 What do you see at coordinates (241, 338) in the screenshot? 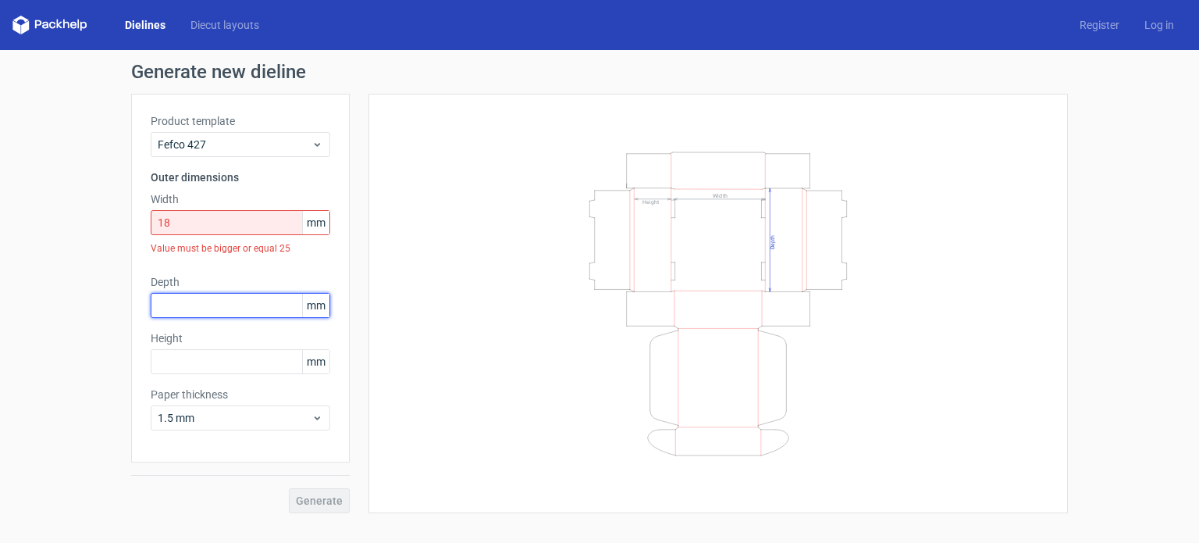
I see `label: Height` at bounding box center [241, 338].